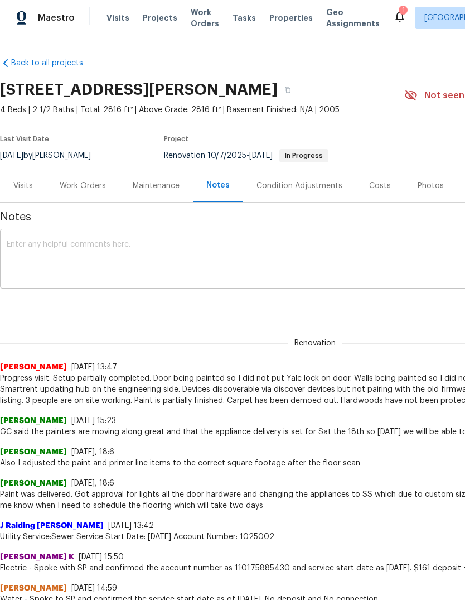 The width and height of the screenshot is (465, 600). Describe the element at coordinates (380, 186) in the screenshot. I see `div: Costs` at that location.